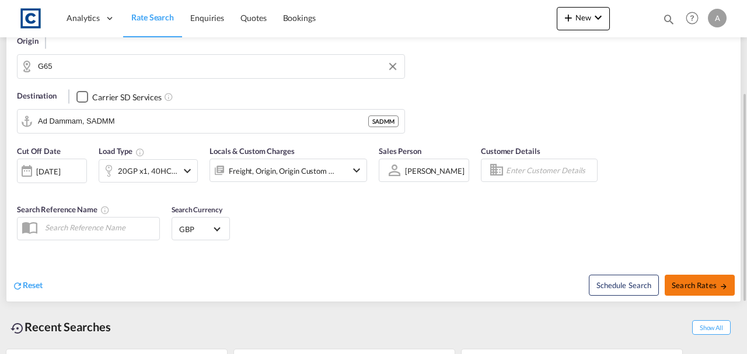 The width and height of the screenshot is (747, 354). What do you see at coordinates (583, 19) in the screenshot?
I see `button: icon-plus 400-fgNewicon-chevron-down` at bounding box center [583, 19].